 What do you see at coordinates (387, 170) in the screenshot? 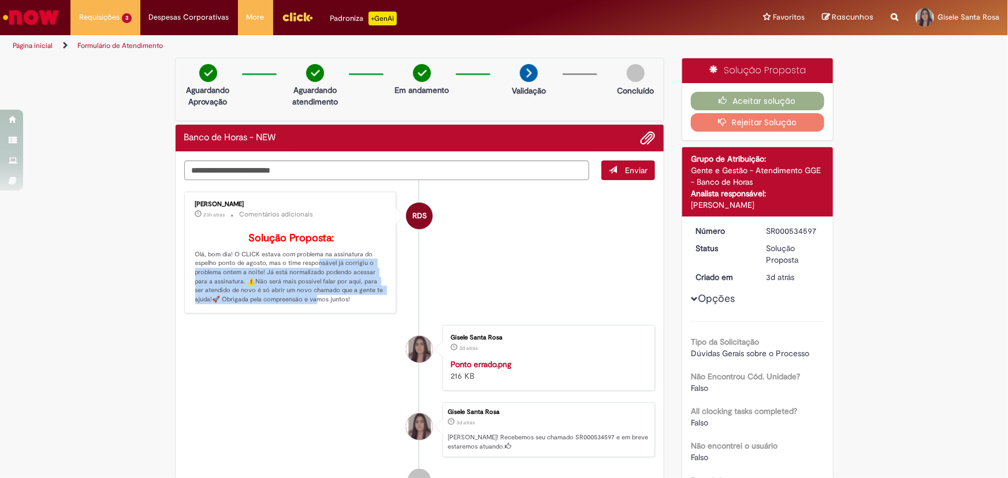
I see `textarea: Digite sua mensagem aqui...` at bounding box center [387, 170].